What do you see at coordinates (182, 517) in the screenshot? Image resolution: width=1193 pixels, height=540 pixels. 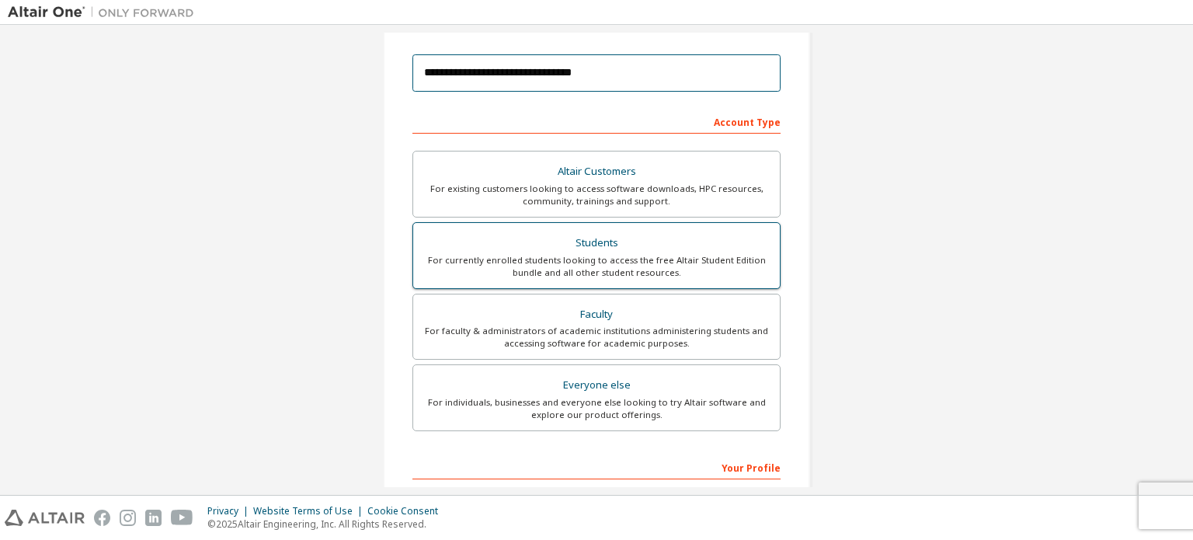 I see `img: youtube.svg` at bounding box center [182, 517].